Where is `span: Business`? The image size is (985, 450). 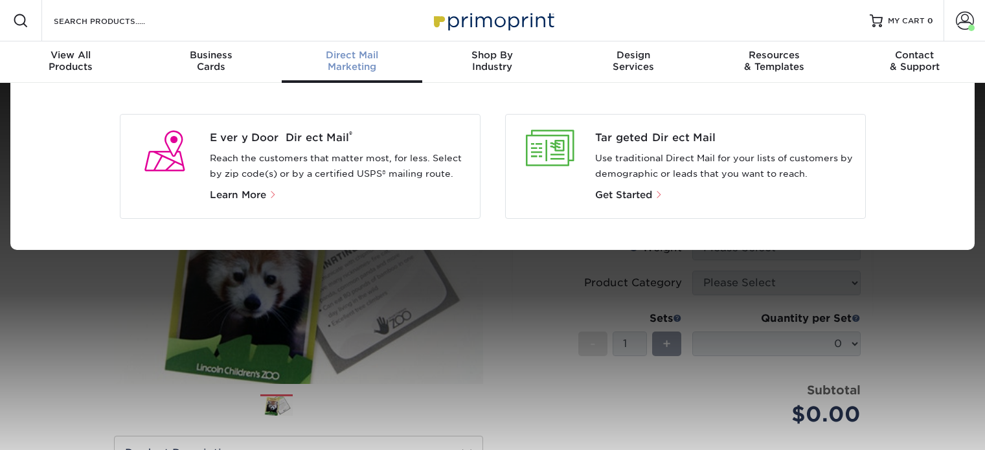 span: Business is located at coordinates (211, 55).